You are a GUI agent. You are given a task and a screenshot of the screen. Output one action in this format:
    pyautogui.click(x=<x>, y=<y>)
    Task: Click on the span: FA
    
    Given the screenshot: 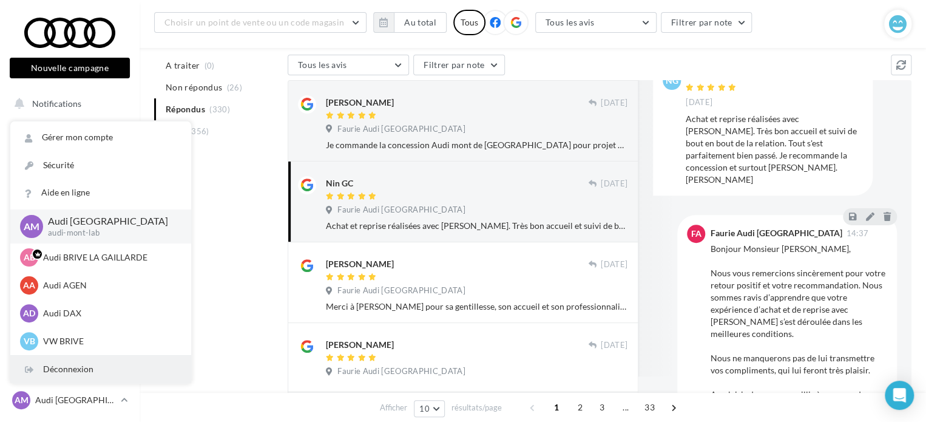 What is the action you would take?
    pyautogui.click(x=696, y=234)
    